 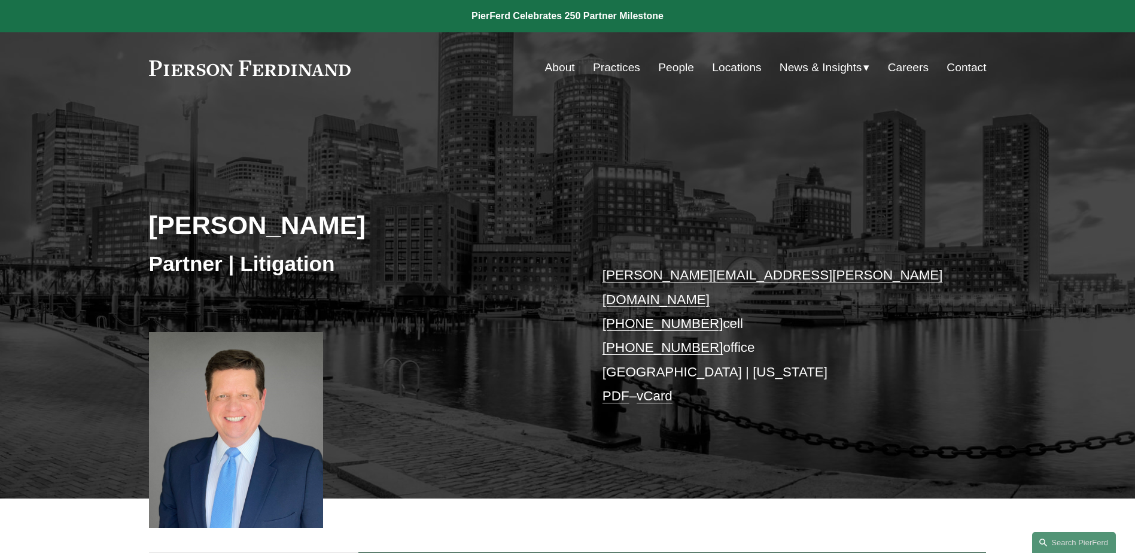 What do you see at coordinates (676, 68) in the screenshot?
I see `a: People` at bounding box center [676, 68].